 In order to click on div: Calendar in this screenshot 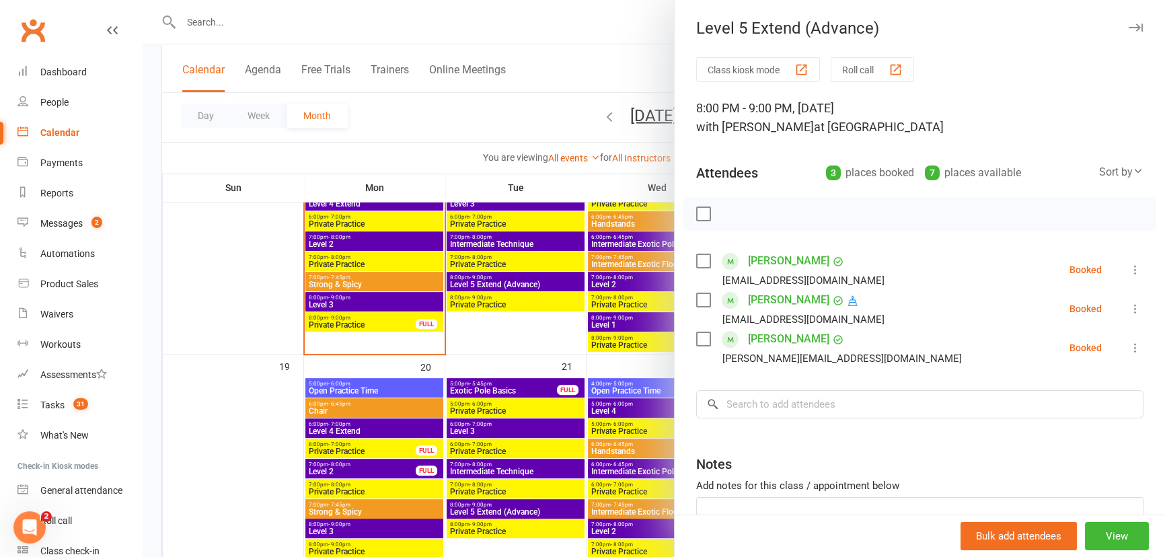, I will do `click(60, 132)`.